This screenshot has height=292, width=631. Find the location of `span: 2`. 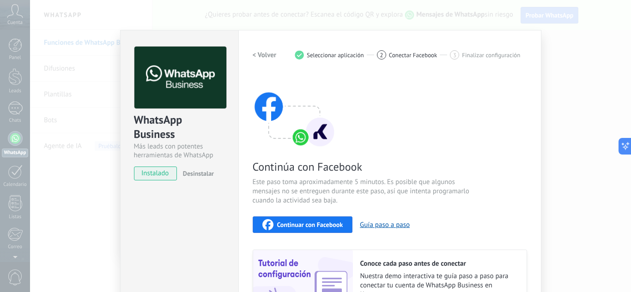

span: 2 is located at coordinates (381, 55).